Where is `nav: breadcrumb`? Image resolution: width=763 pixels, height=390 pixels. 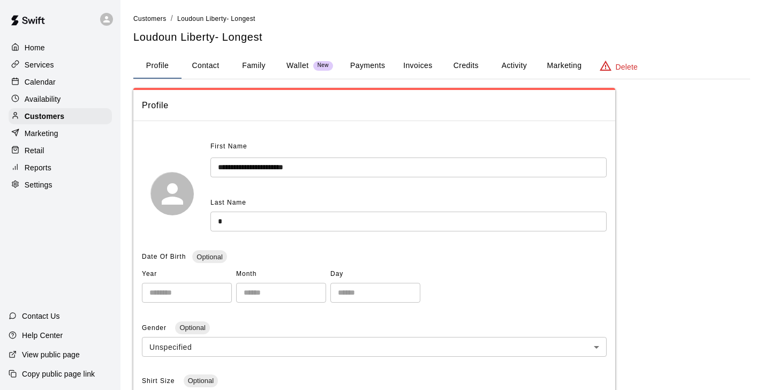 nav: breadcrumb is located at coordinates (442, 19).